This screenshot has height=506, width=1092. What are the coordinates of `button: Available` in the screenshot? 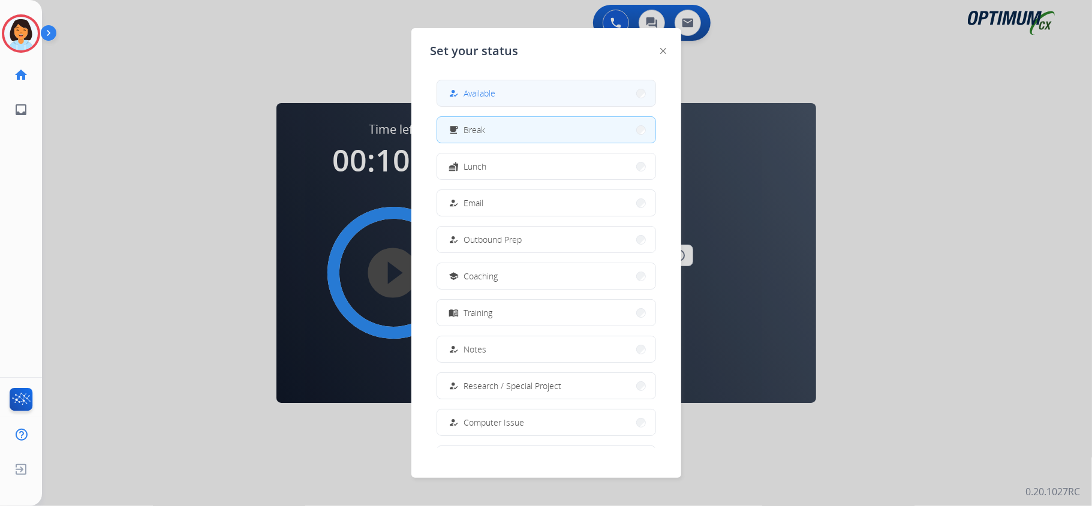 It's located at (546, 93).